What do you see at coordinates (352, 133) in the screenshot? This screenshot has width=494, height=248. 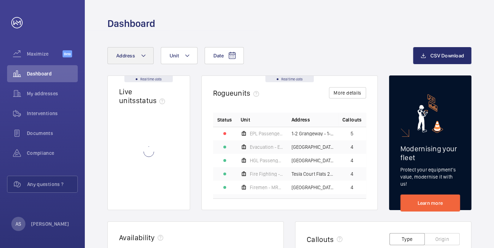 I see `span: 5` at bounding box center [352, 133].